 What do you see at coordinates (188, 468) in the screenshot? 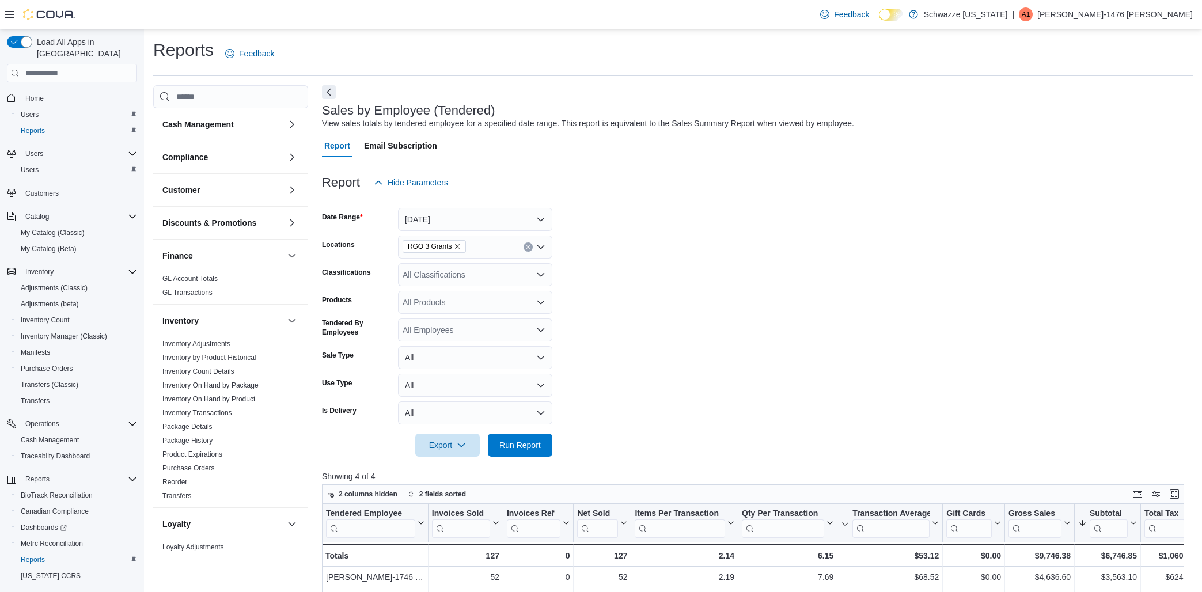
I see `span: Purchase Orders` at bounding box center [188, 468].